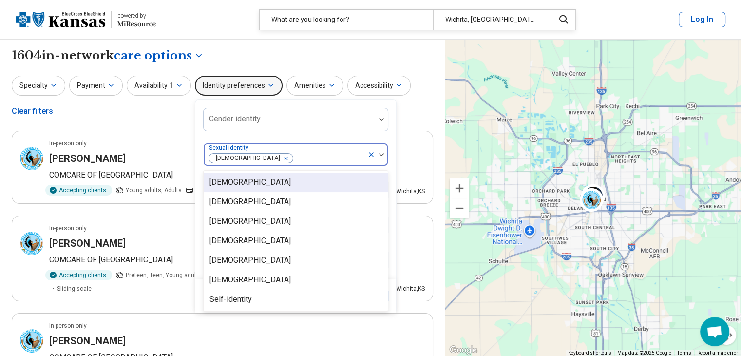  What do you see at coordinates (86, 19) in the screenshot?
I see `a: Blue Cross Blue Shield Kansaspowered by` at bounding box center [86, 19].